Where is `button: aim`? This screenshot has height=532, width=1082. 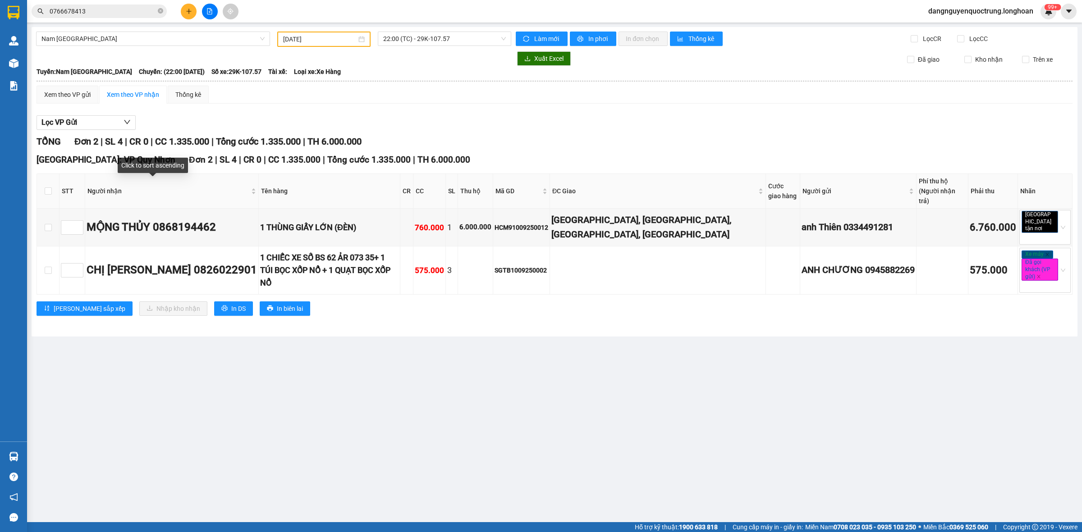 button: aim is located at coordinates (230, 11).